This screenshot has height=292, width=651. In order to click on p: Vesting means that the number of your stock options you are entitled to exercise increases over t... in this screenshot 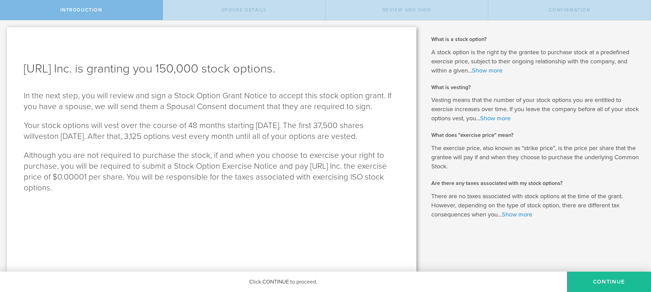, I will do `click(536, 109)`.